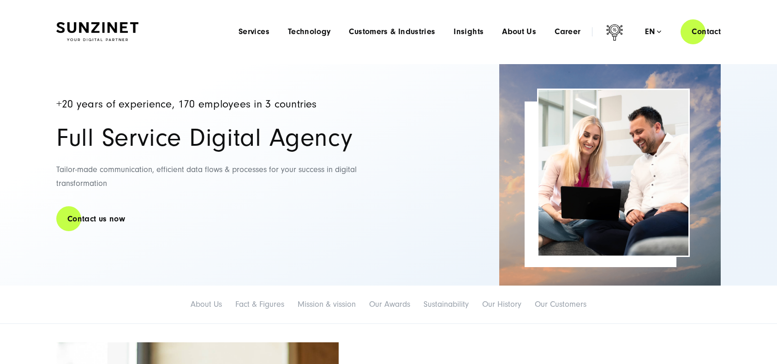 The height and width of the screenshot is (364, 777). I want to click on span: Customers & Industries, so click(392, 32).